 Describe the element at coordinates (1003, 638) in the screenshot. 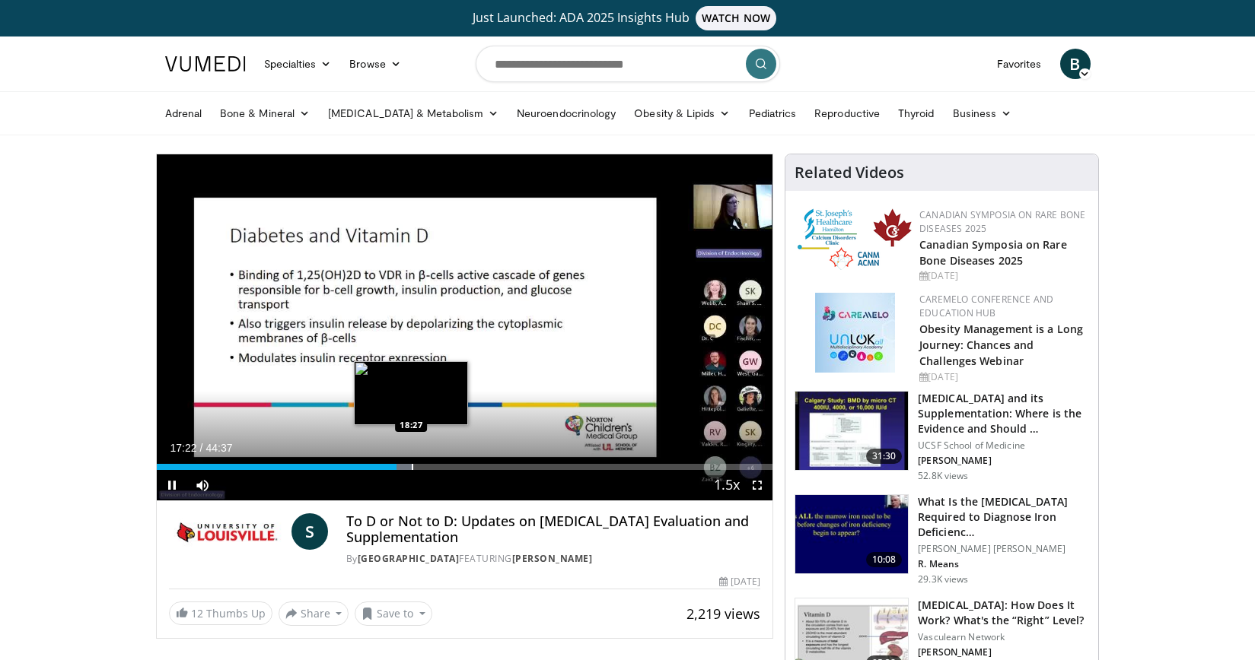

I see `p: Vasculearn Network` at that location.